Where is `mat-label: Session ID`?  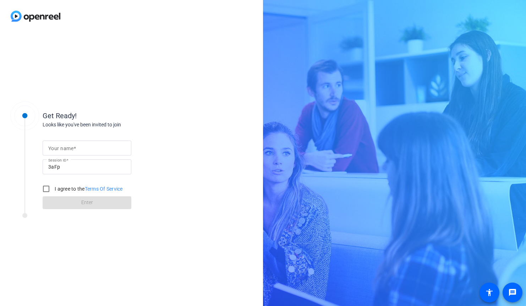 mat-label: Session ID is located at coordinates (57, 160).